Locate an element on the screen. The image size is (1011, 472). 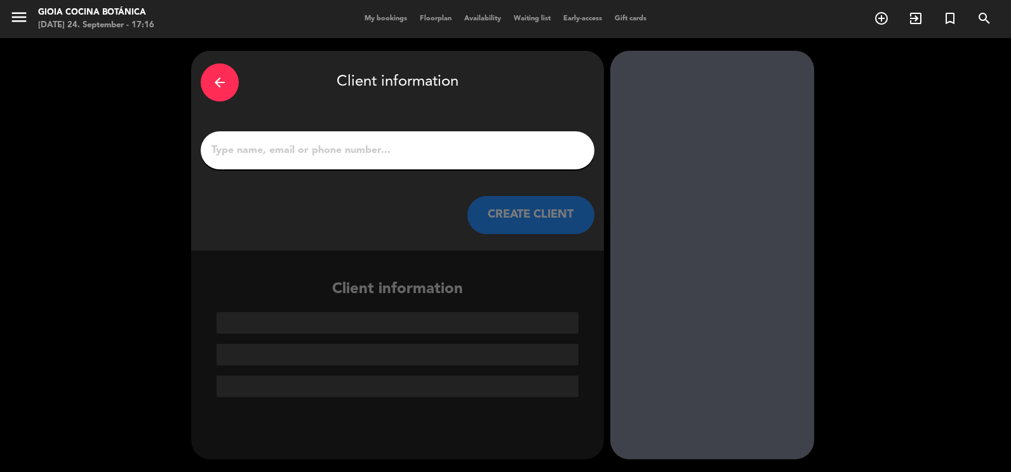
span: Gift cards is located at coordinates (631, 18).